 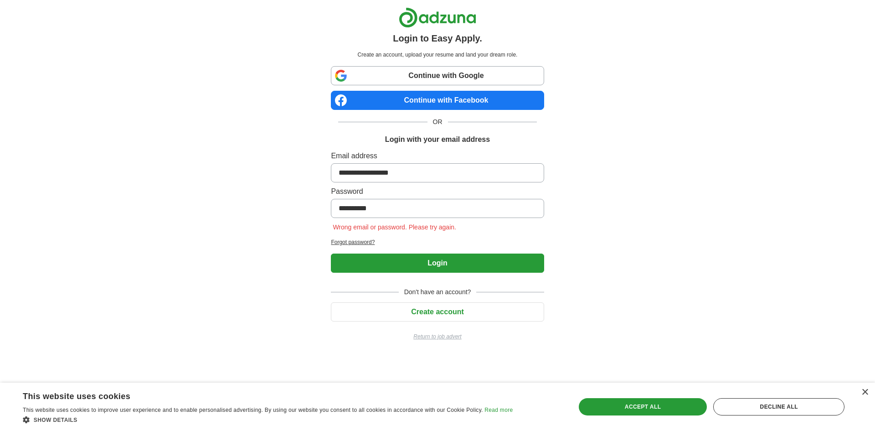 I want to click on a: Forgot password?, so click(x=437, y=242).